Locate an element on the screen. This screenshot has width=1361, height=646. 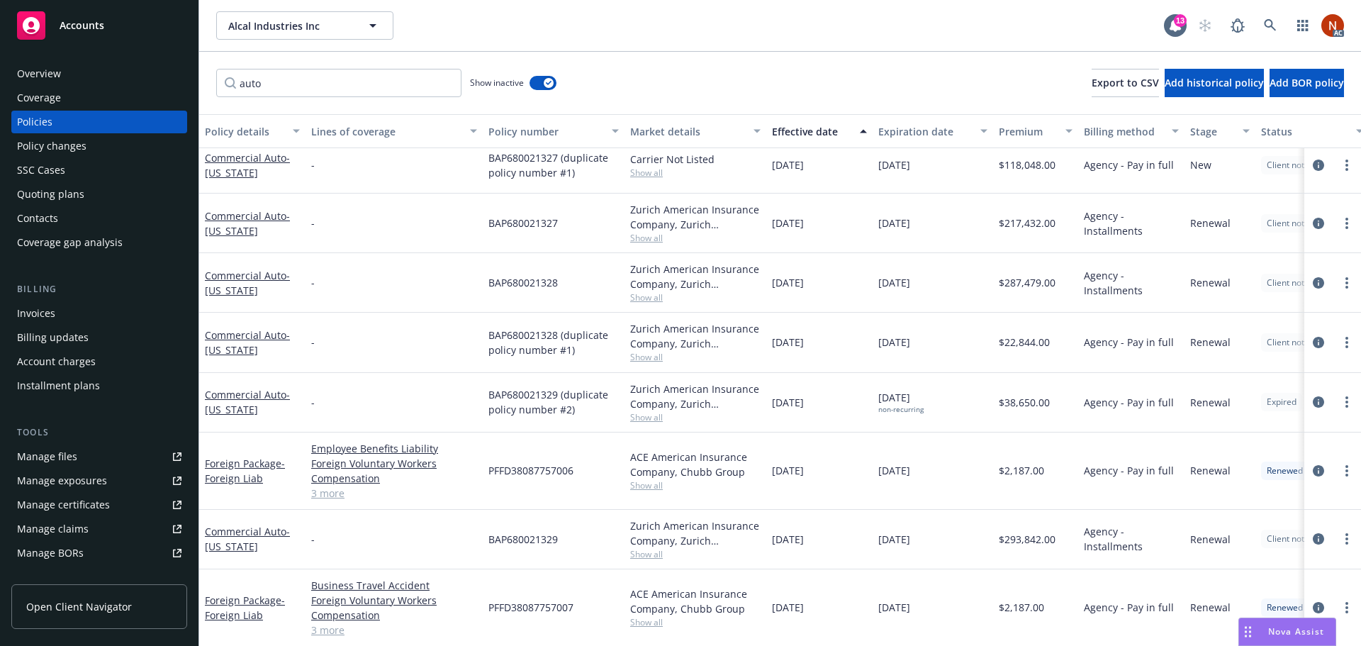
div: Tools is located at coordinates (99, 432).